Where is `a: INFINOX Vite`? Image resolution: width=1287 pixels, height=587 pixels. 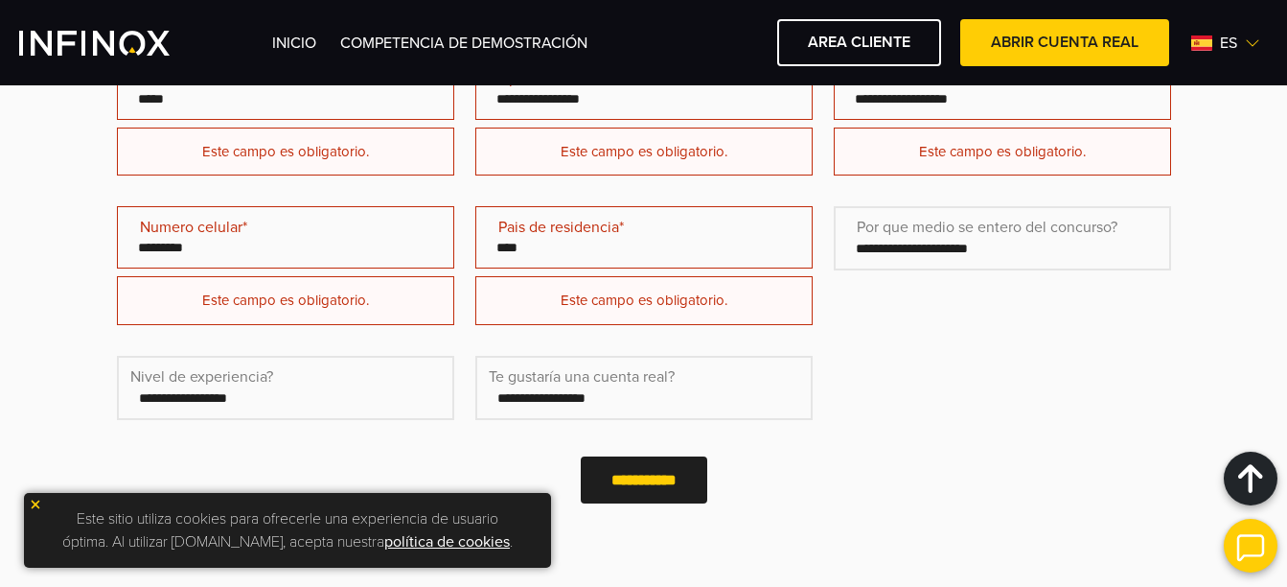 a: INFINOX Vite is located at coordinates (117, 43).